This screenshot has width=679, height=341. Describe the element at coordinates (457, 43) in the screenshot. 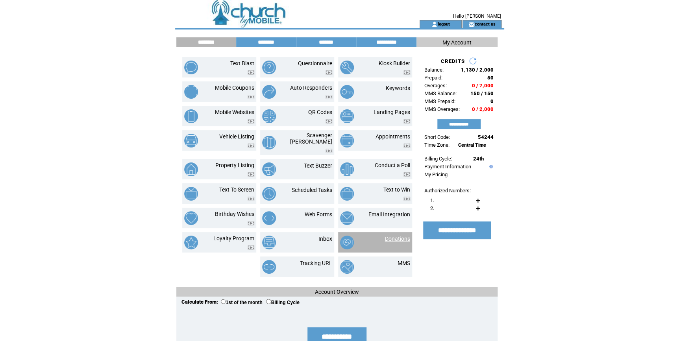

I see `span: My Account` at that location.